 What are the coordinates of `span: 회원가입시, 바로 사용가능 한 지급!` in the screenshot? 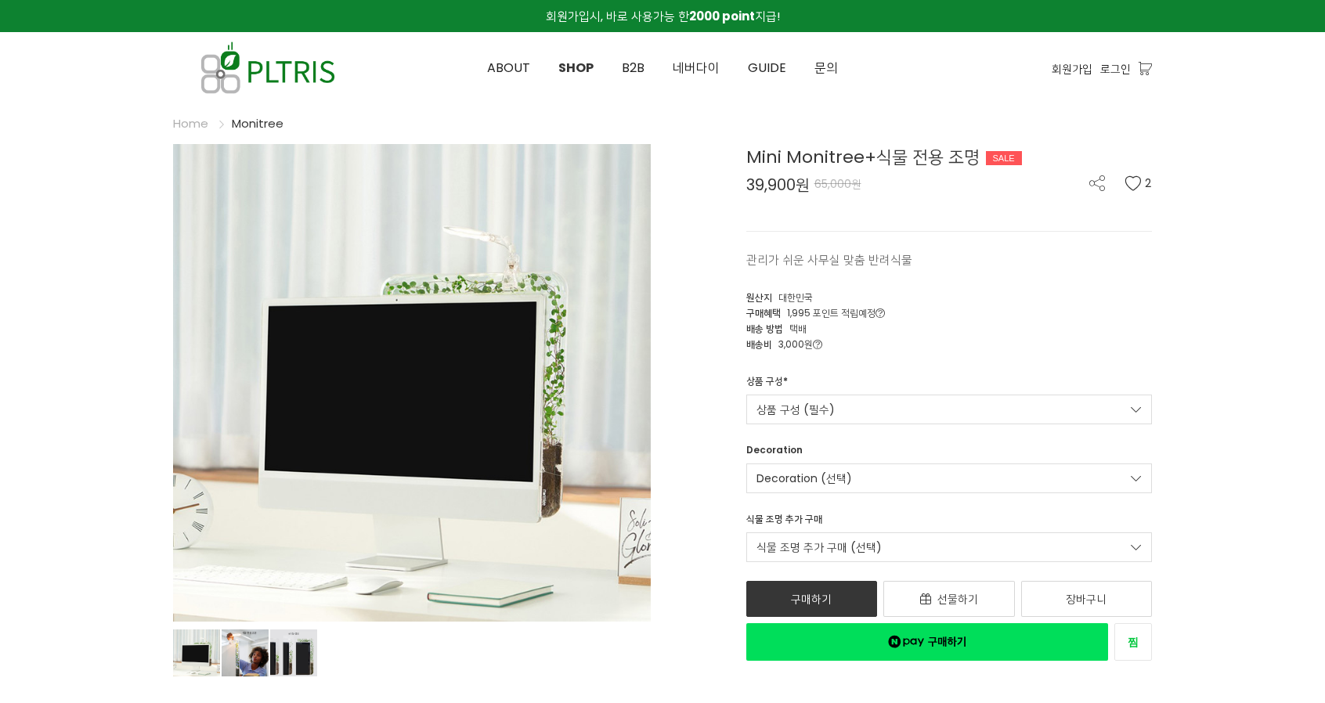 It's located at (662, 16).